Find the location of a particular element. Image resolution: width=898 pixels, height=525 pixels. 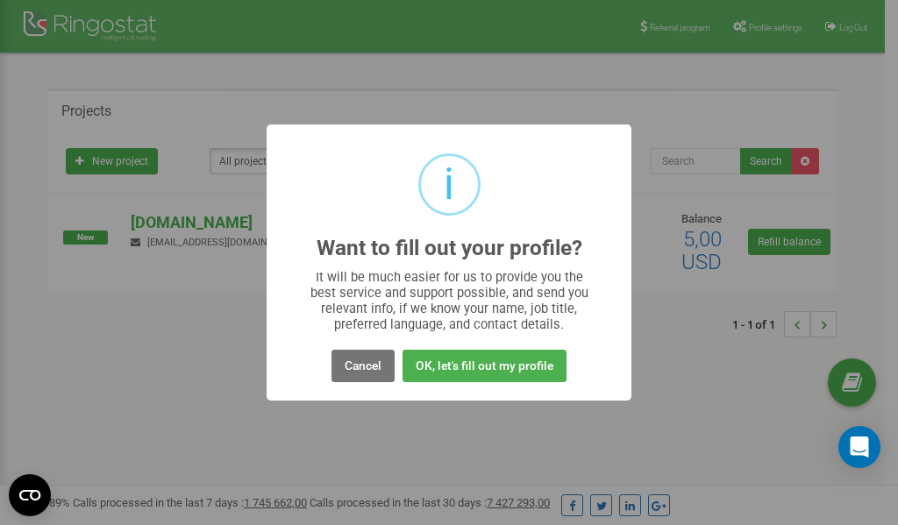

button: Cancel is located at coordinates (363, 365).